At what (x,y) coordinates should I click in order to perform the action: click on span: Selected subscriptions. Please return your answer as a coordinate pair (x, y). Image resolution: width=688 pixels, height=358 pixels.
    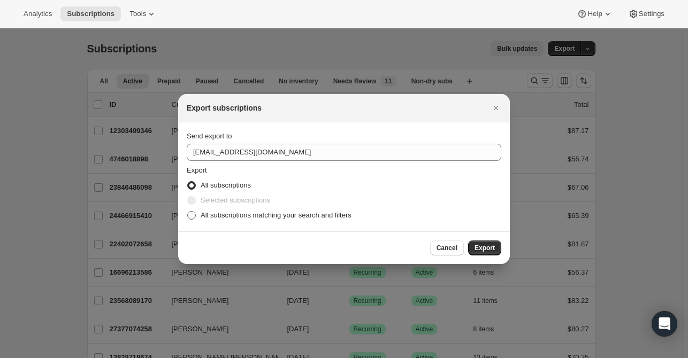
    Looking at the image, I should click on (235, 200).